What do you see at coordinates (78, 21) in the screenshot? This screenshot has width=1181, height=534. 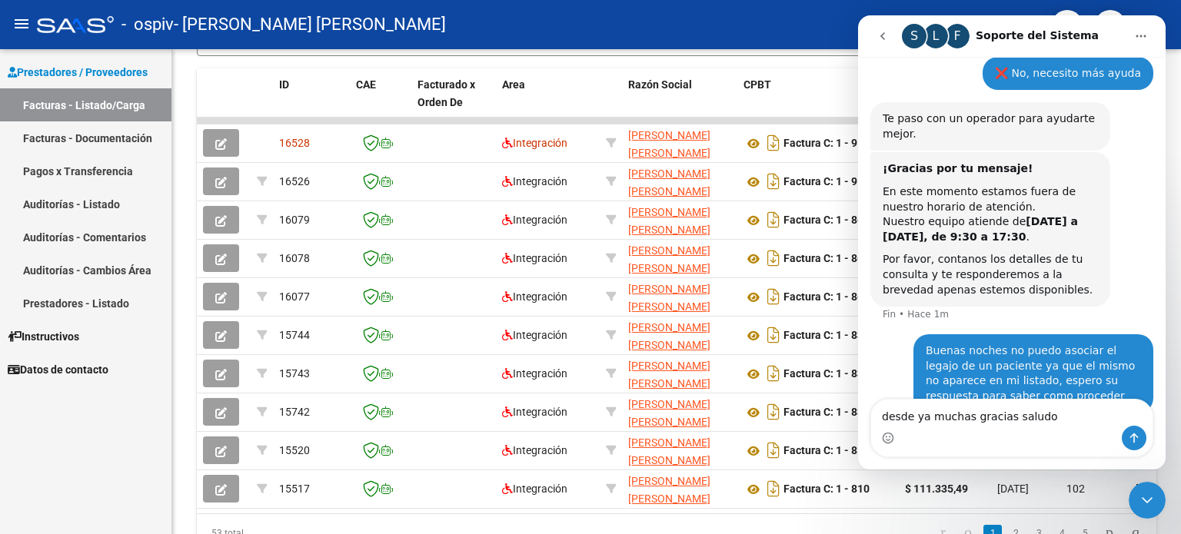 I see `div: Profile image for Ludmila` at bounding box center [78, 21].